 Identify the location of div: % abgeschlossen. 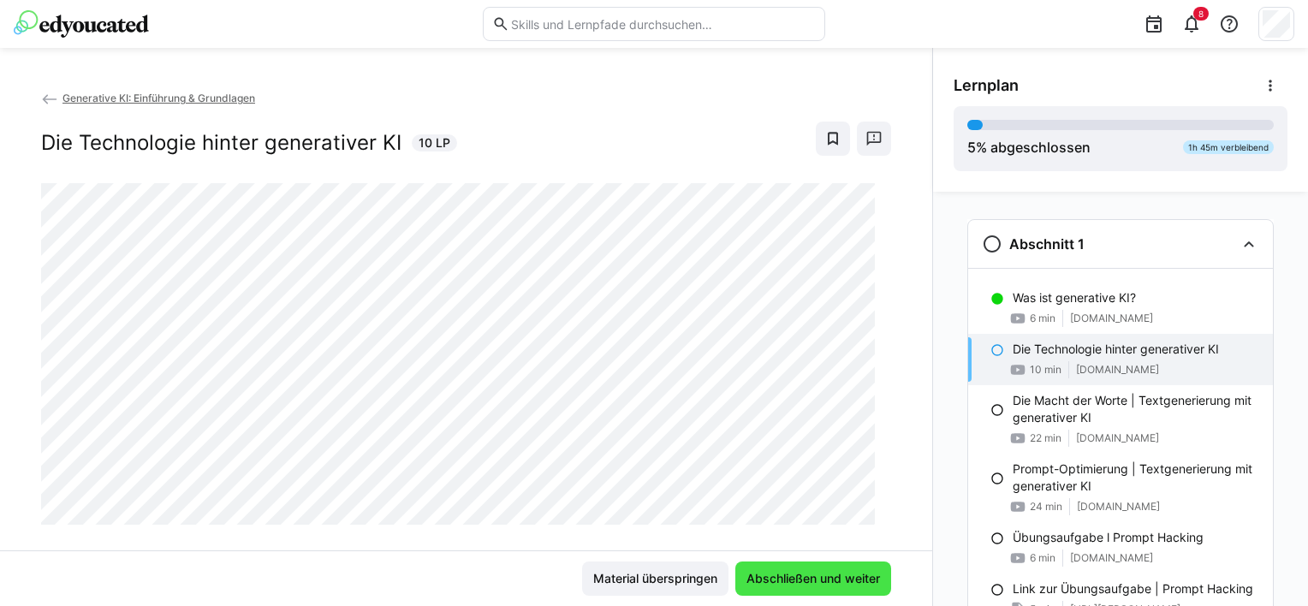
(1029, 147).